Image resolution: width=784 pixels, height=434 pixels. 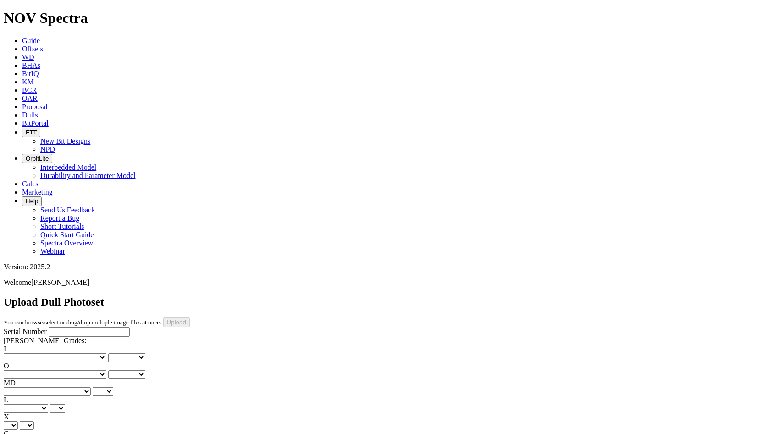 I want to click on button: FTT, so click(x=31, y=132).